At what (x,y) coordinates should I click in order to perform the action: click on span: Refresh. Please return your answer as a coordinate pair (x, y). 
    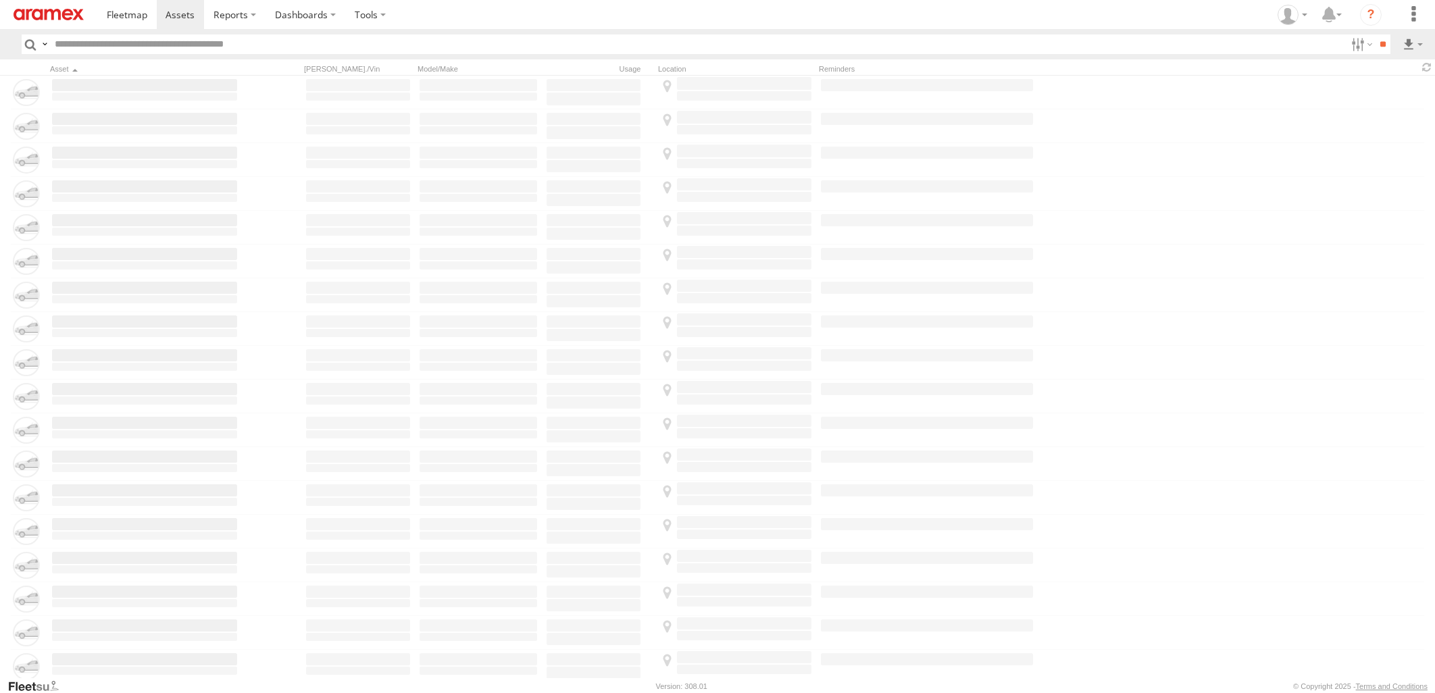
    Looking at the image, I should click on (1427, 67).